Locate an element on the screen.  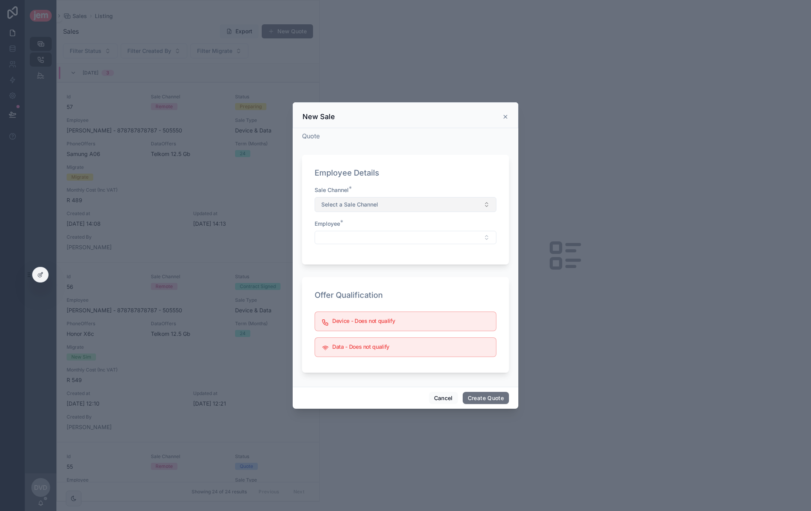
h5: Data - Does not qualify is located at coordinates (411, 347).